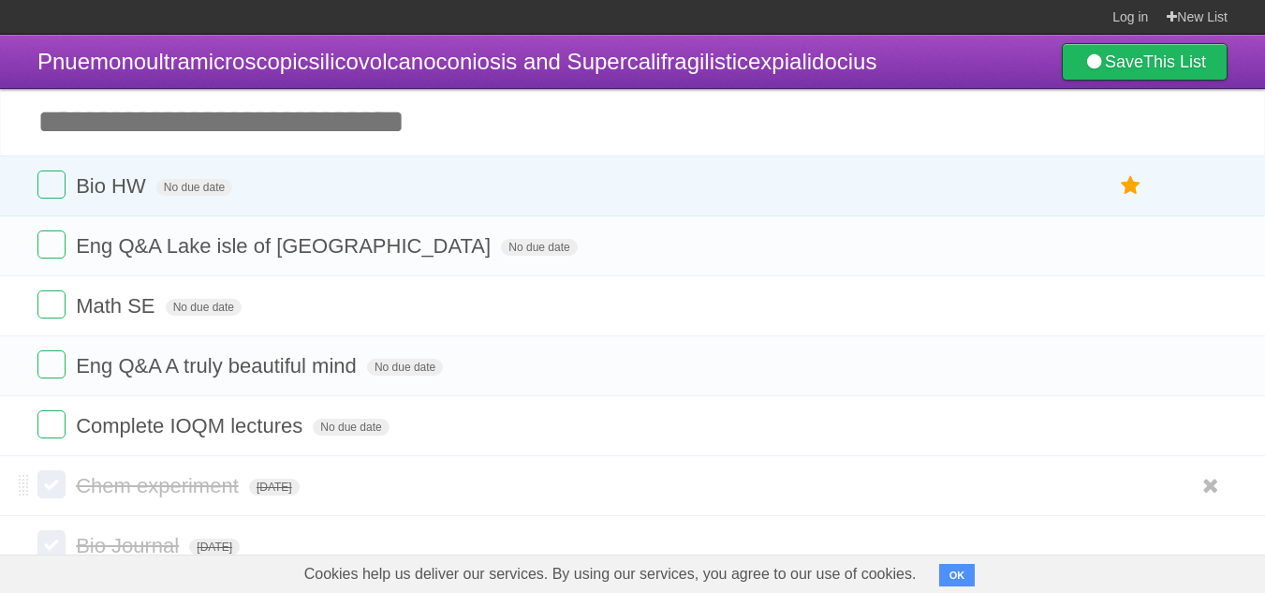  Describe the element at coordinates (191, 425) in the screenshot. I see `span: Complete IOQM lectures` at that location.